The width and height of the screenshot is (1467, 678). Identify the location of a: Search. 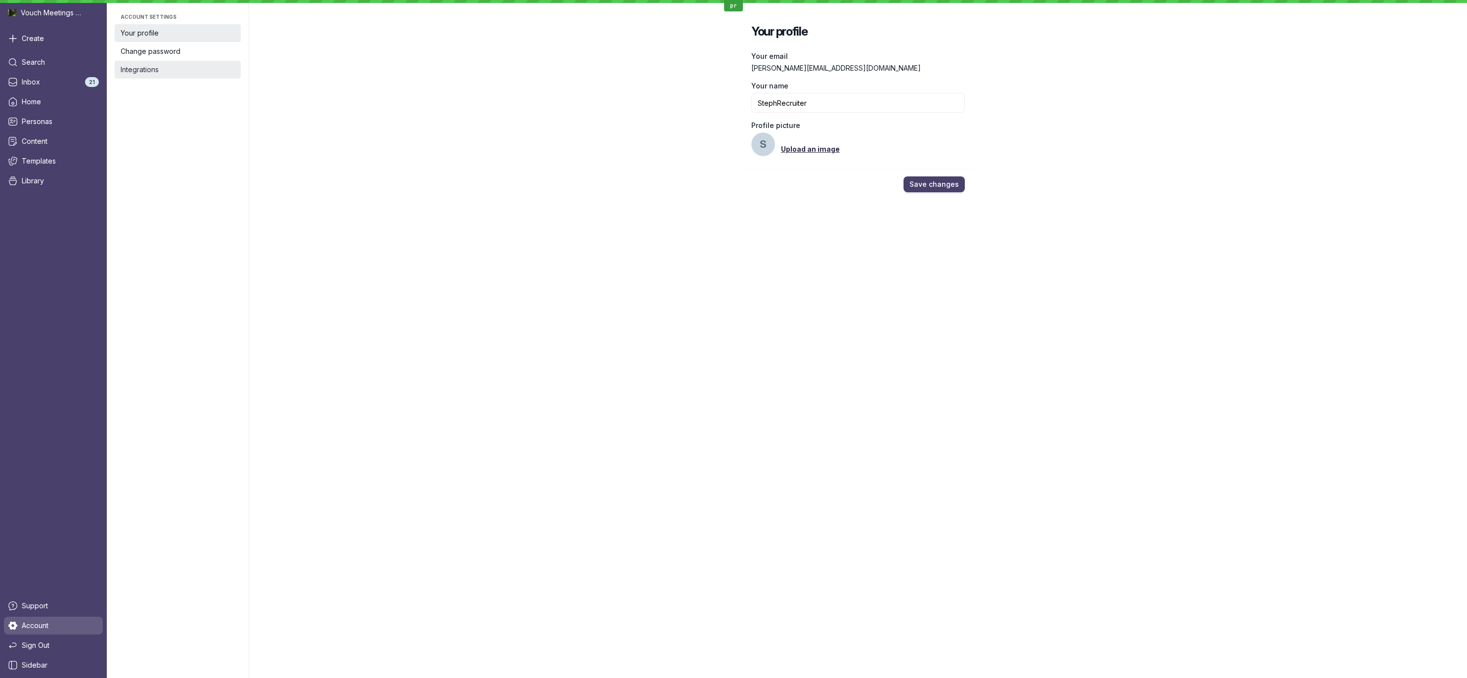
(53, 62).